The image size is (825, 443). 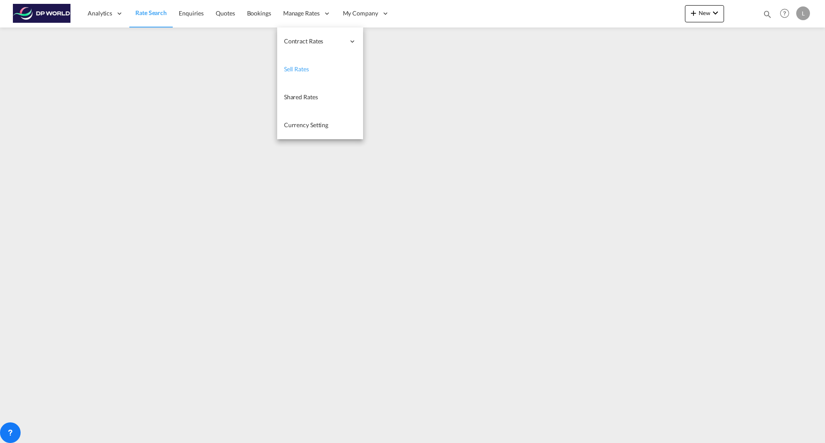 What do you see at coordinates (301, 97) in the screenshot?
I see `span: Shared Rates` at bounding box center [301, 97].